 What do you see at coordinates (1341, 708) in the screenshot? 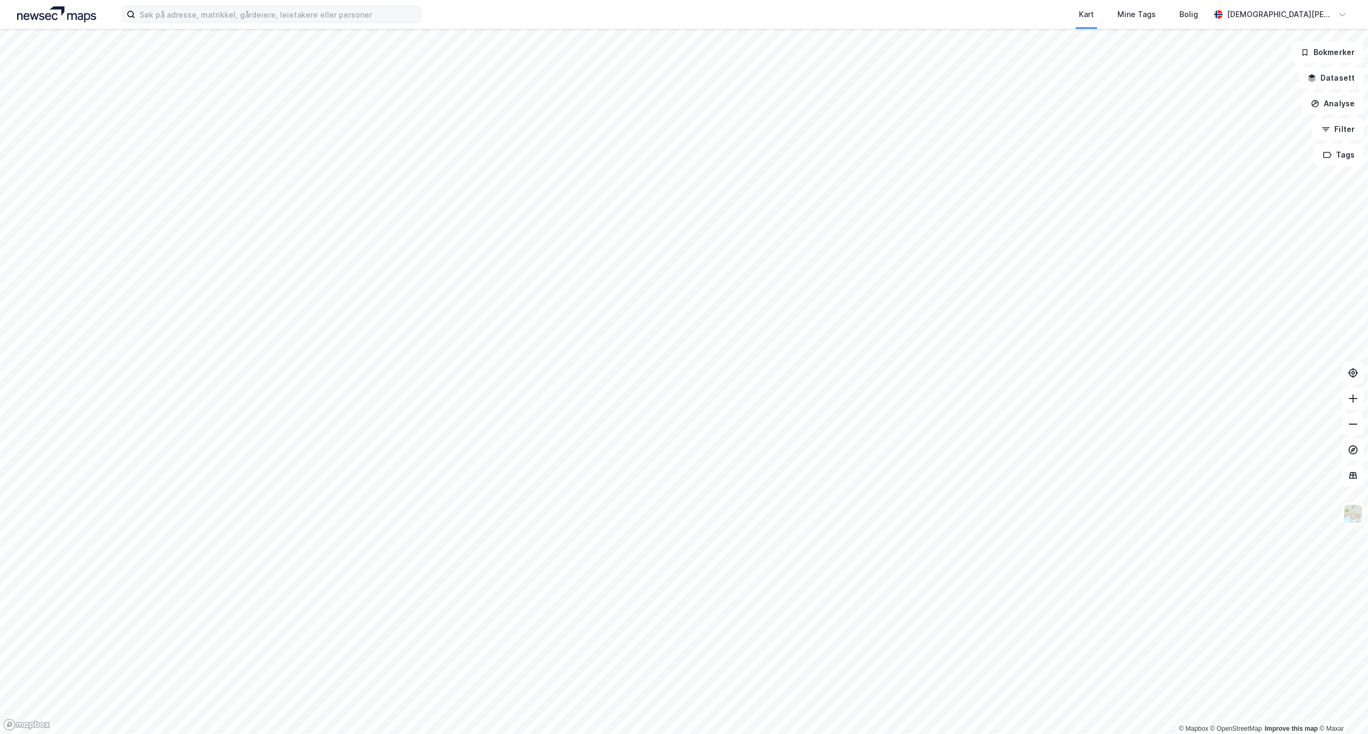
I see `div: Kontrollprogram for chat` at bounding box center [1341, 708].